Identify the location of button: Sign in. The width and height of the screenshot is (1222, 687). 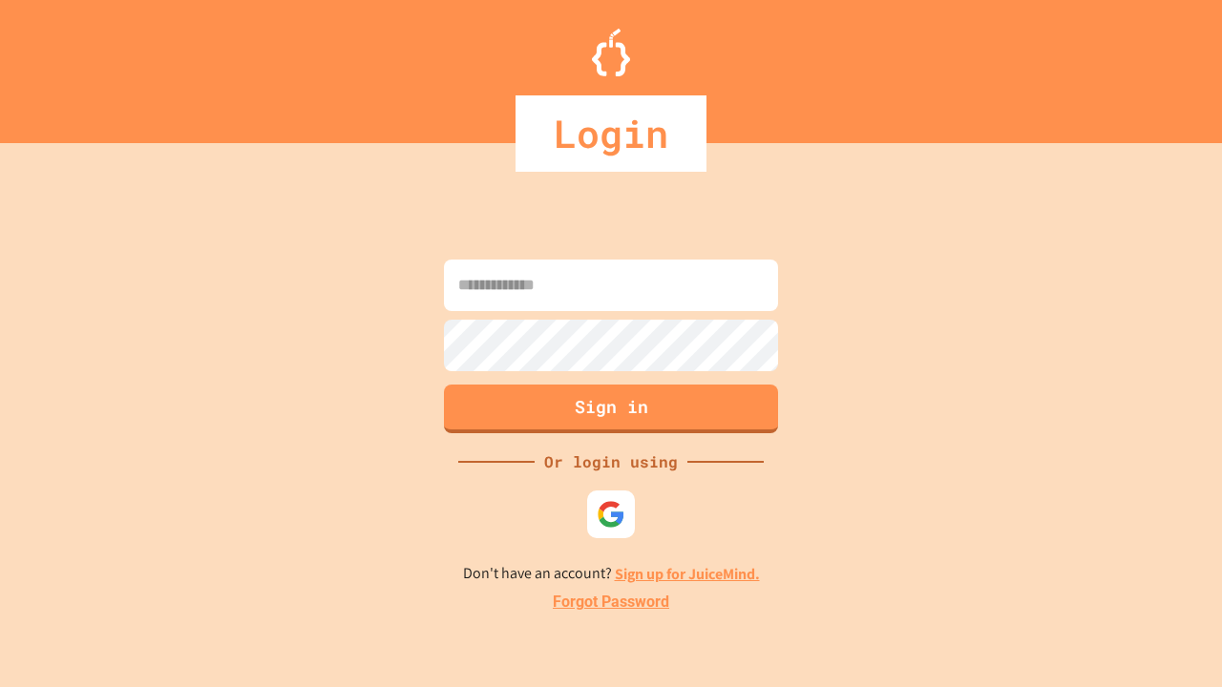
(611, 409).